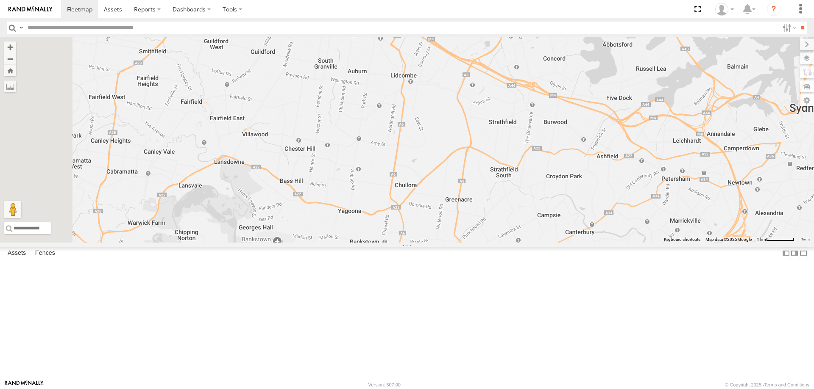 The height and width of the screenshot is (389, 814). I want to click on label: Dock Summary Table to the Left, so click(786, 253).